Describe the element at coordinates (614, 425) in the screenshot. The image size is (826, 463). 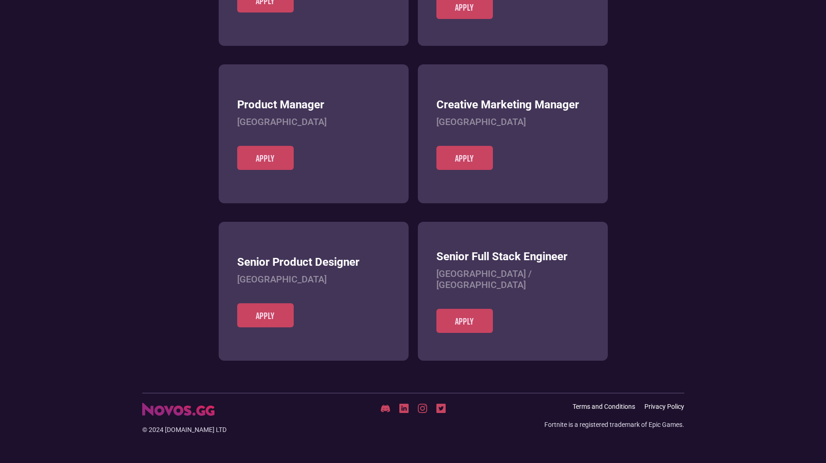
I see `div: Fortnite is a registered trademark of Epic Games.` at that location.